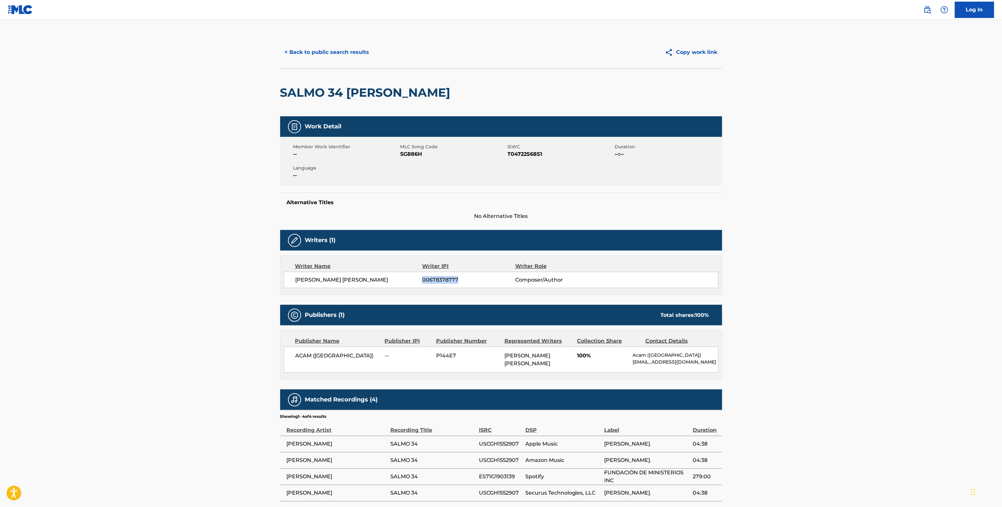  What do you see at coordinates (609, 341) in the screenshot?
I see `div: Collection Share` at bounding box center [609, 341].